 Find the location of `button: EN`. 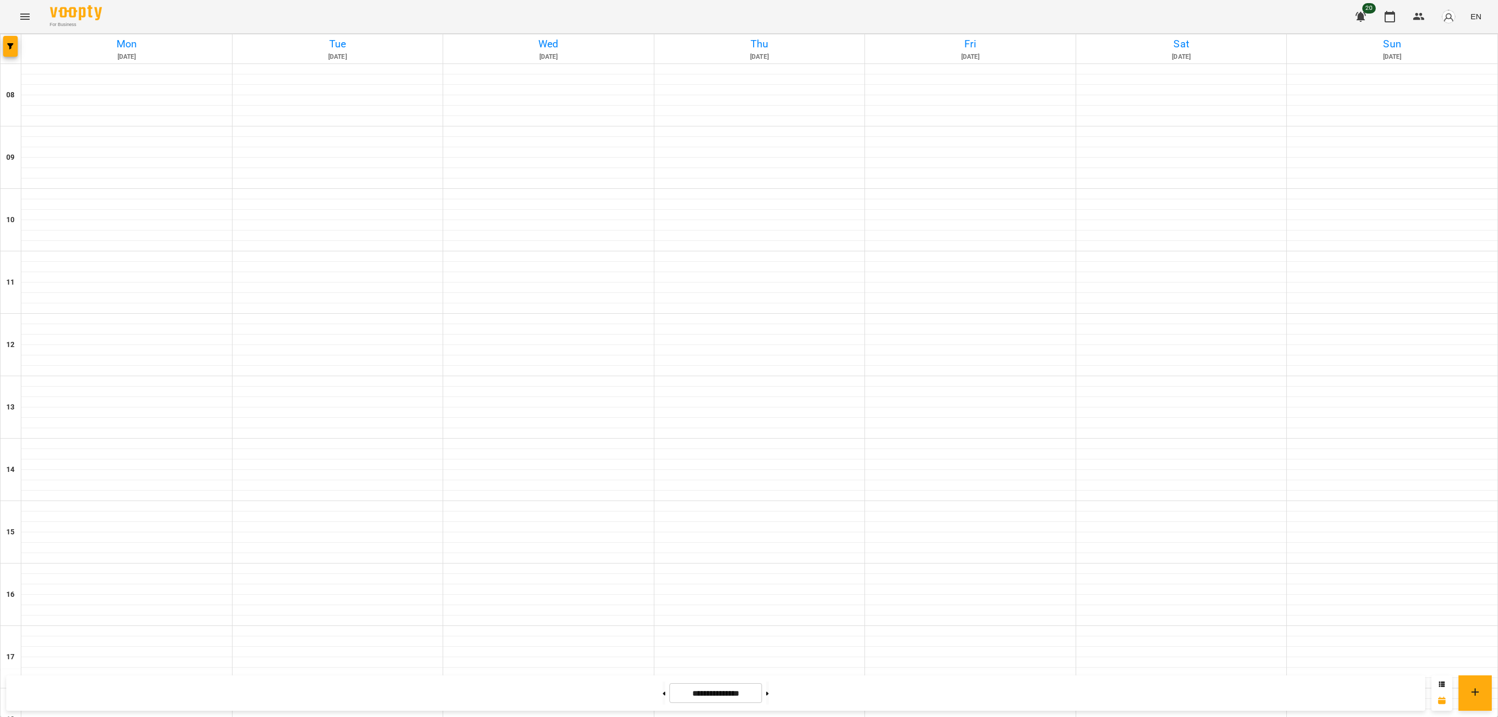

button: EN is located at coordinates (1476, 16).